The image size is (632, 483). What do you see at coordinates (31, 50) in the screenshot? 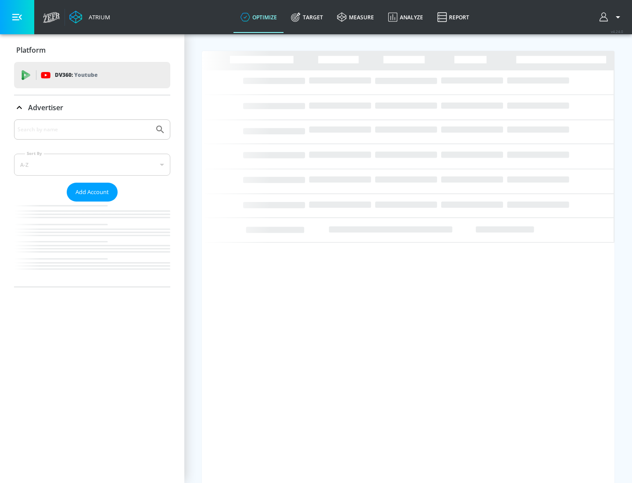
I see `p: Platform` at bounding box center [31, 50].